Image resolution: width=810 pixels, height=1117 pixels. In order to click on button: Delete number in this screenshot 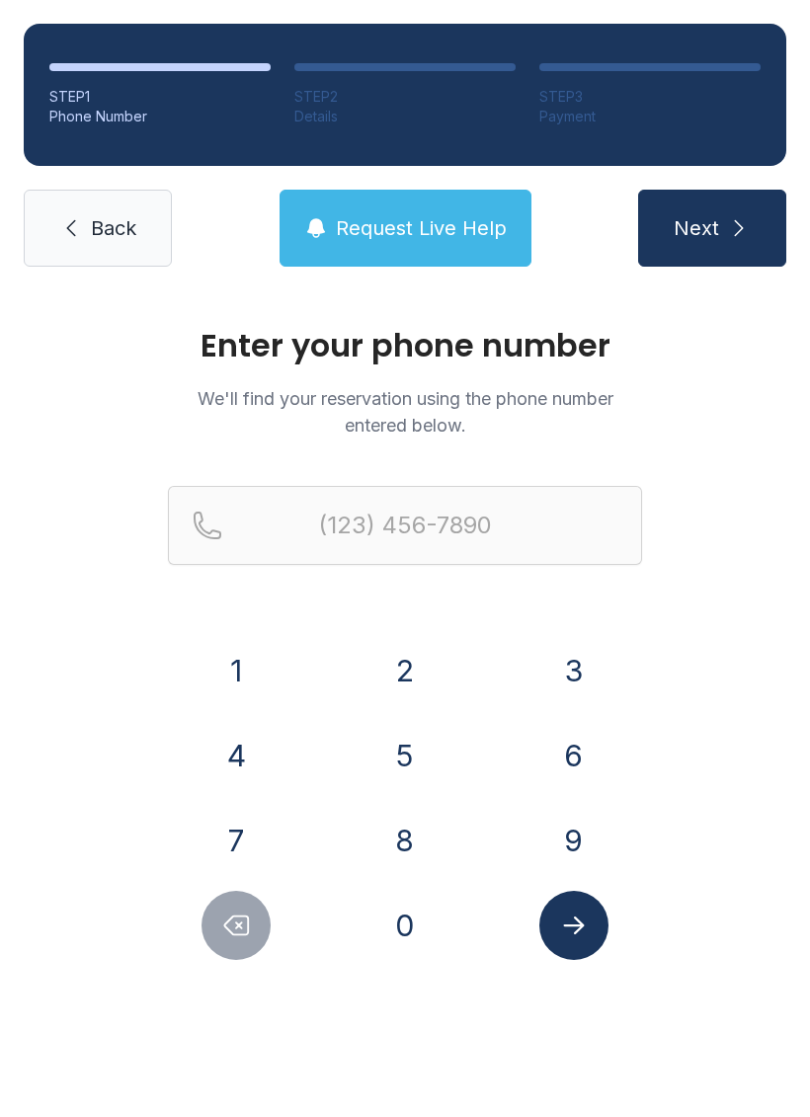, I will do `click(236, 926)`.